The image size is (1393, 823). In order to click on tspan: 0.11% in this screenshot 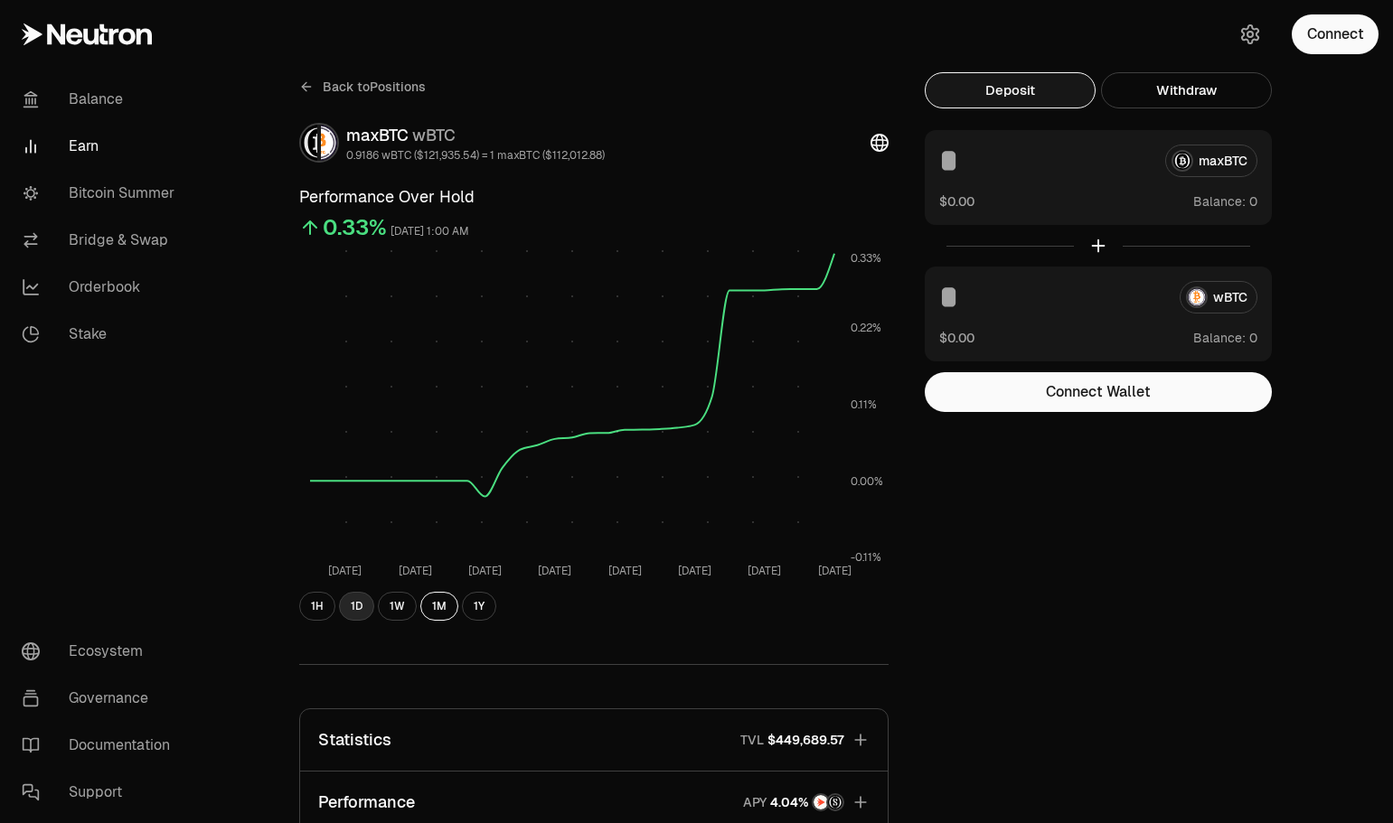, I will do `click(863, 405)`.